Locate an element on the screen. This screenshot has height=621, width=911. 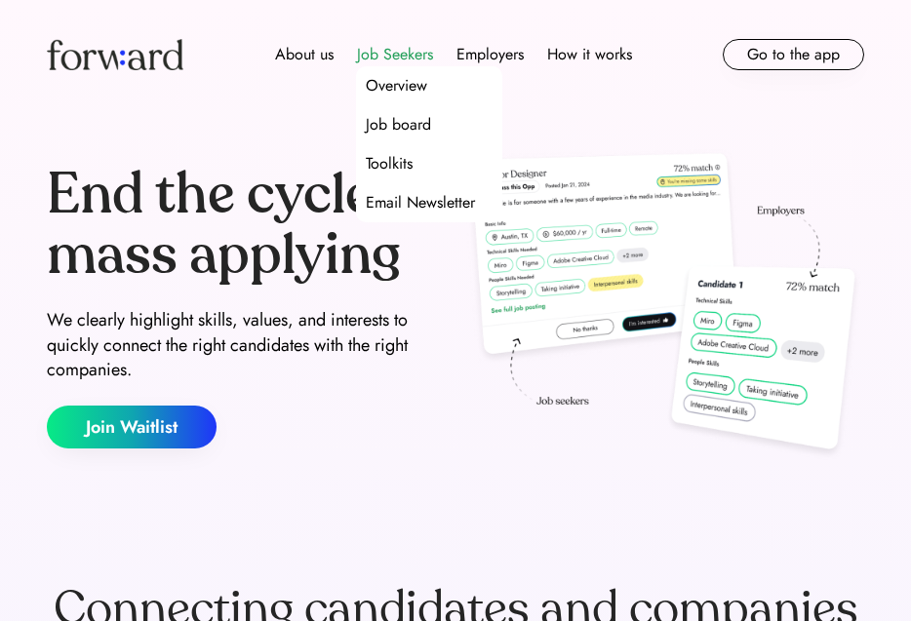
div: About us is located at coordinates (304, 55).